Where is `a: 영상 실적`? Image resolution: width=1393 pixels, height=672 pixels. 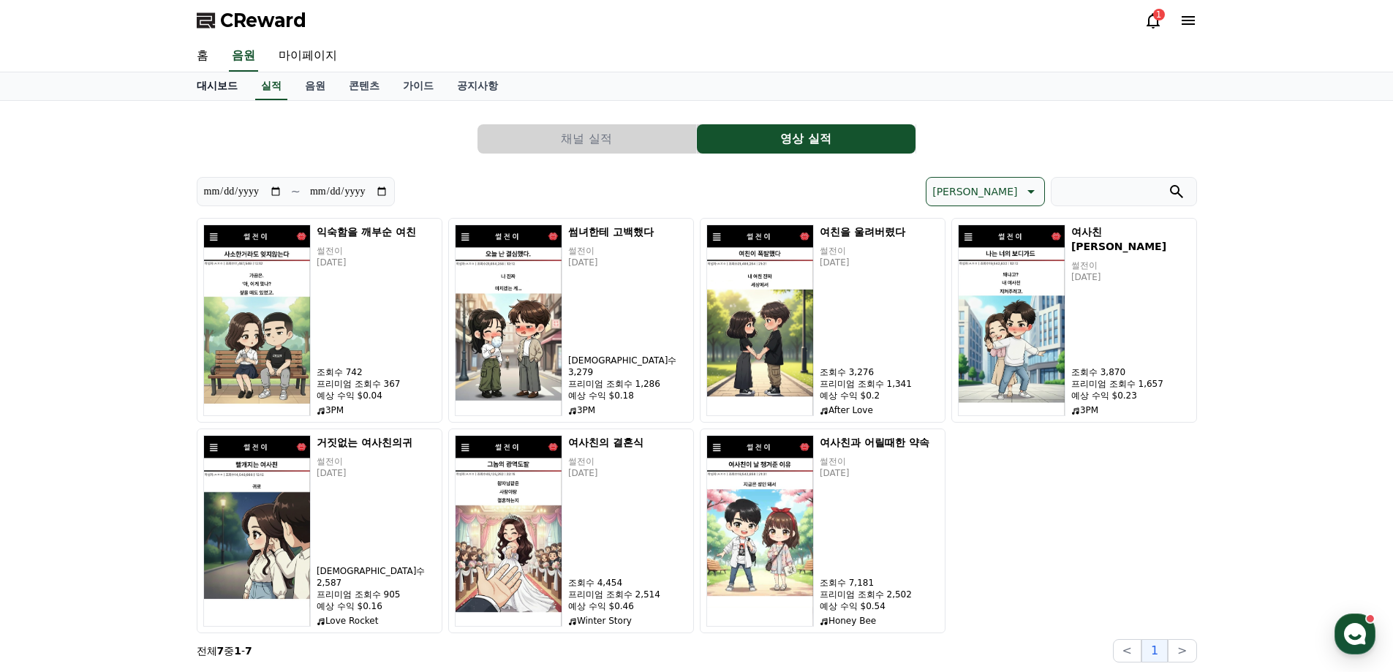
a: 영상 실적 is located at coordinates (807, 139).